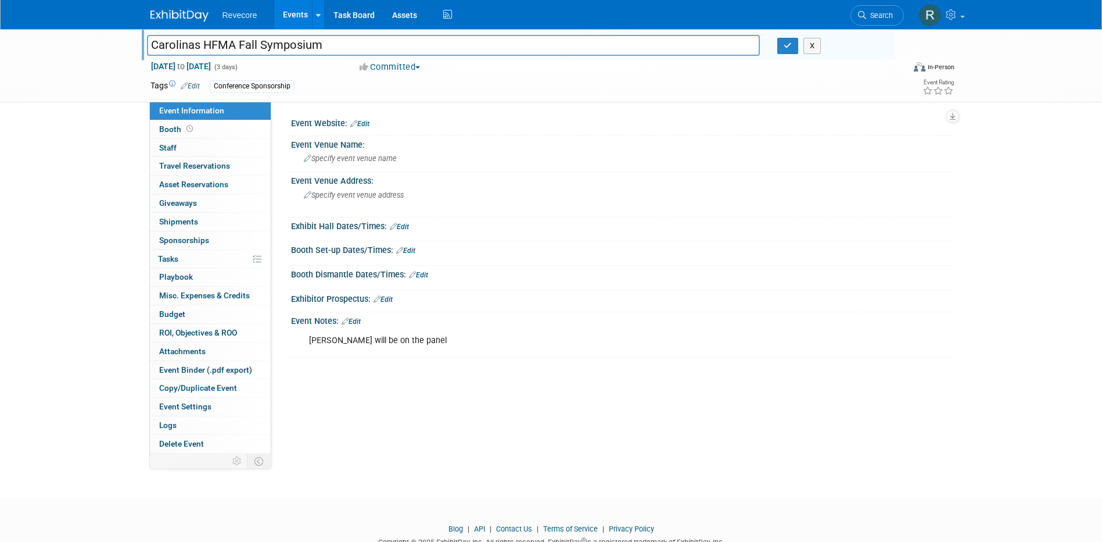 This screenshot has width=1102, height=542. What do you see at coordinates (192, 110) in the screenshot?
I see `span: Event Information` at bounding box center [192, 110].